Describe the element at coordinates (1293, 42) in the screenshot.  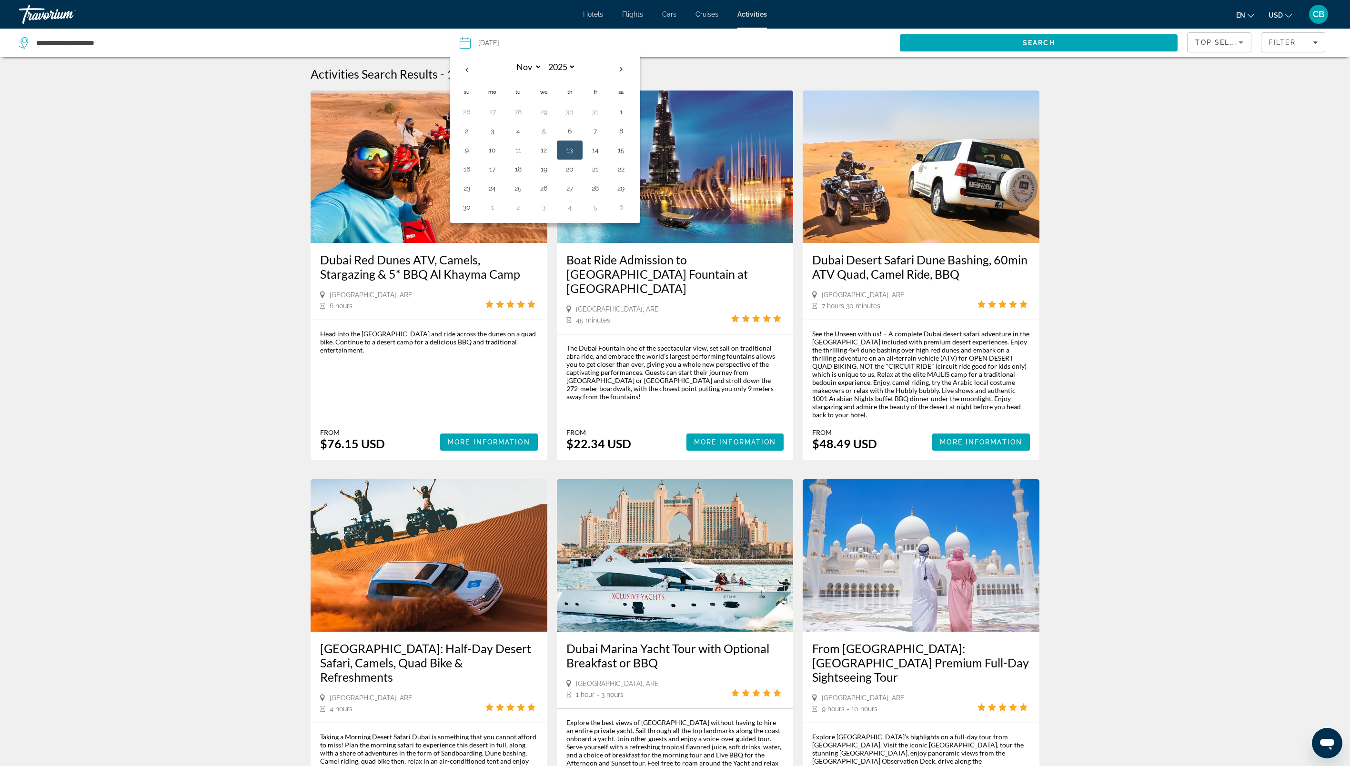
I see `button: Filters` at that location.